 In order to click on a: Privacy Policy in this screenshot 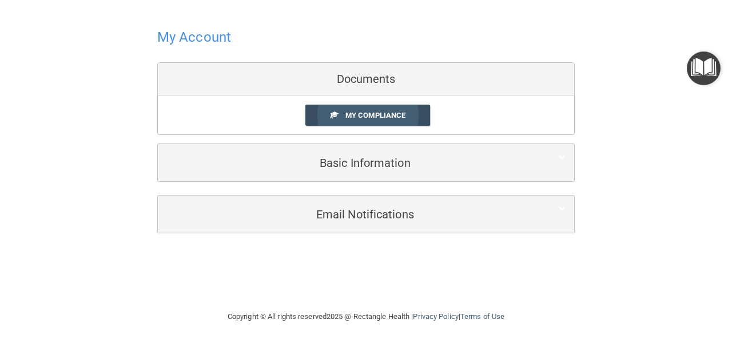, I will do `click(435, 316)`.